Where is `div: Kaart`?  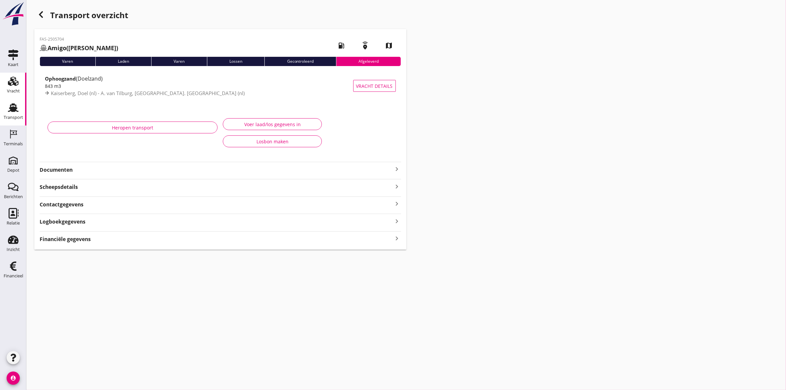
div: Kaart is located at coordinates (13, 64).